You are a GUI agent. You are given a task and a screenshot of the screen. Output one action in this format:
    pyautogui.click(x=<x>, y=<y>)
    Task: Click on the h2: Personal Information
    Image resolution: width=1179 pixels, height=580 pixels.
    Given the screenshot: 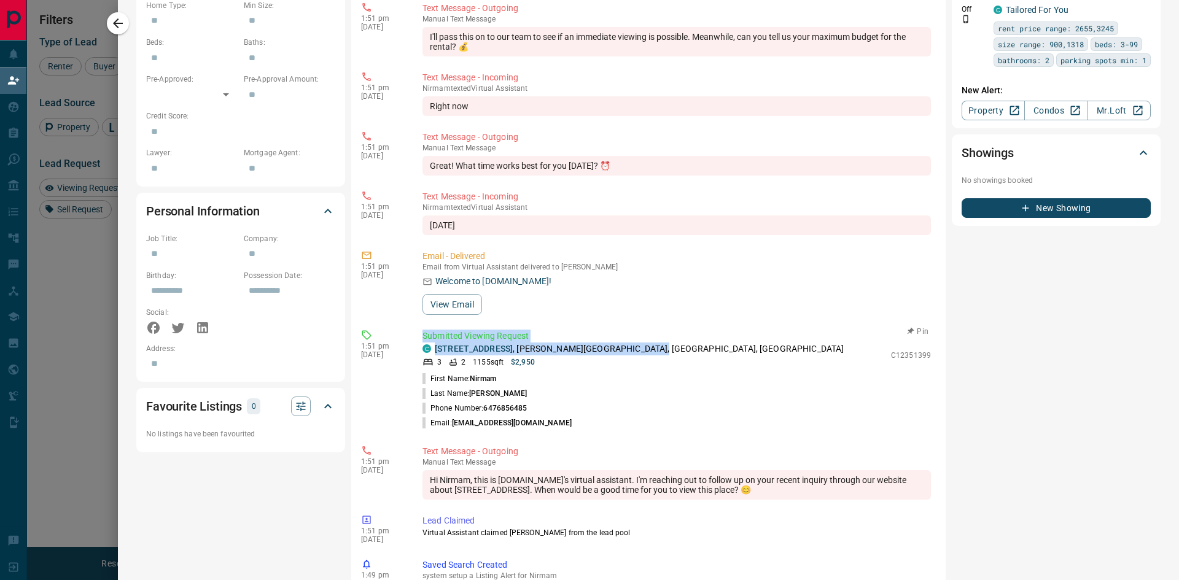 What is the action you would take?
    pyautogui.click(x=203, y=211)
    